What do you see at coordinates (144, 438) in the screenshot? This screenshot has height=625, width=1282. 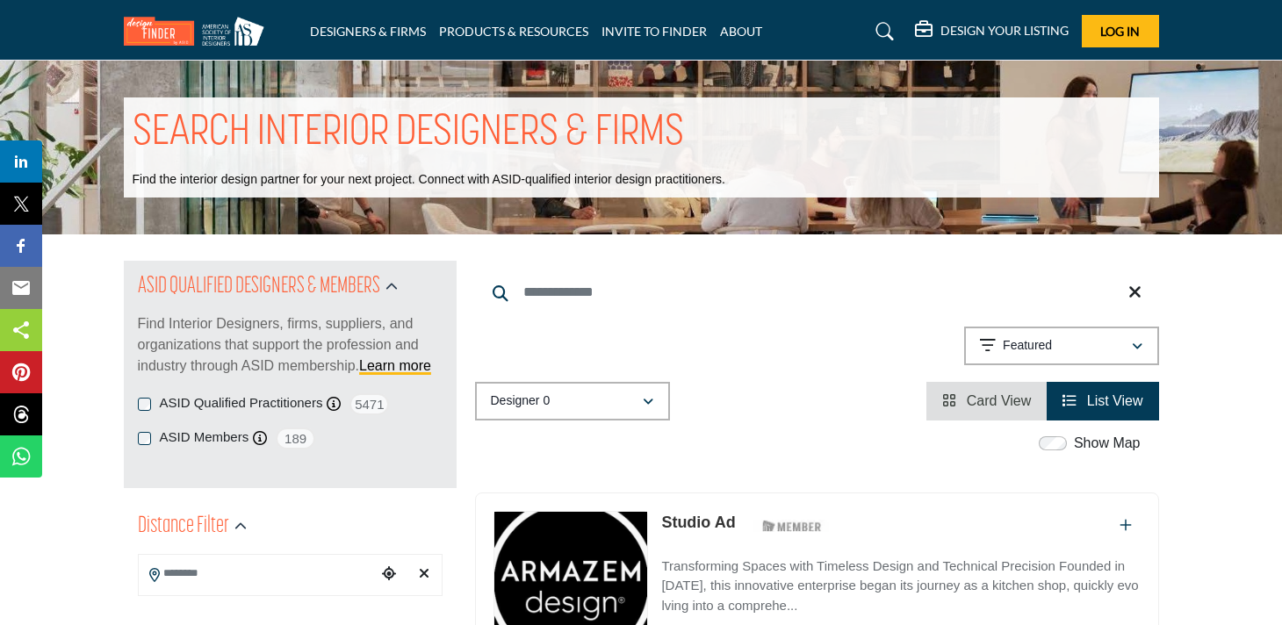 I see `input: ASID Members checkbox` at bounding box center [144, 438].